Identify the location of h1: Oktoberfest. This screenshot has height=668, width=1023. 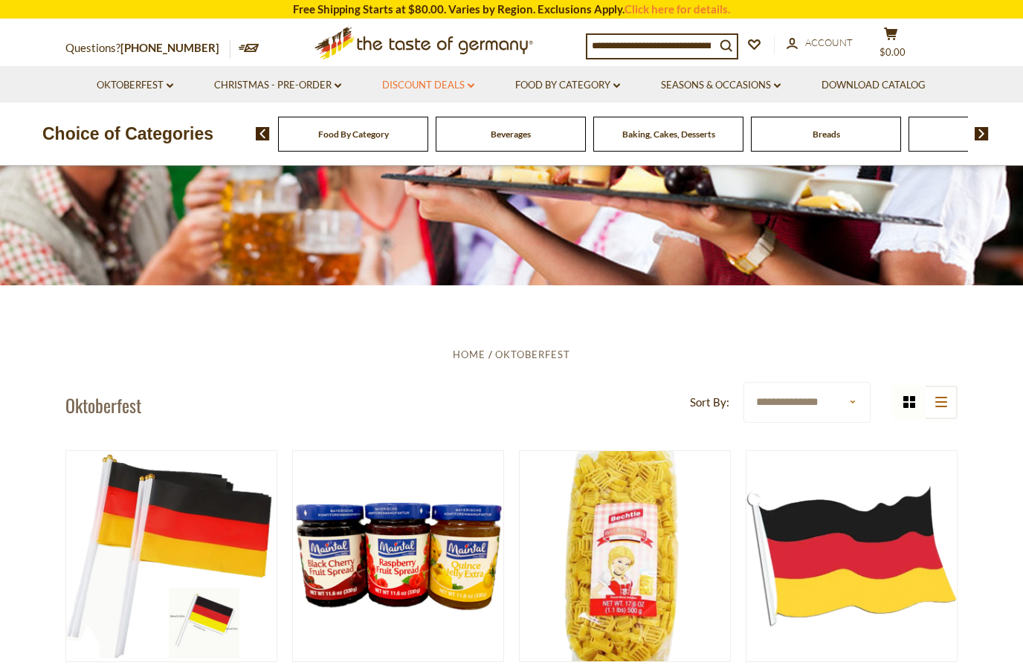
(103, 405).